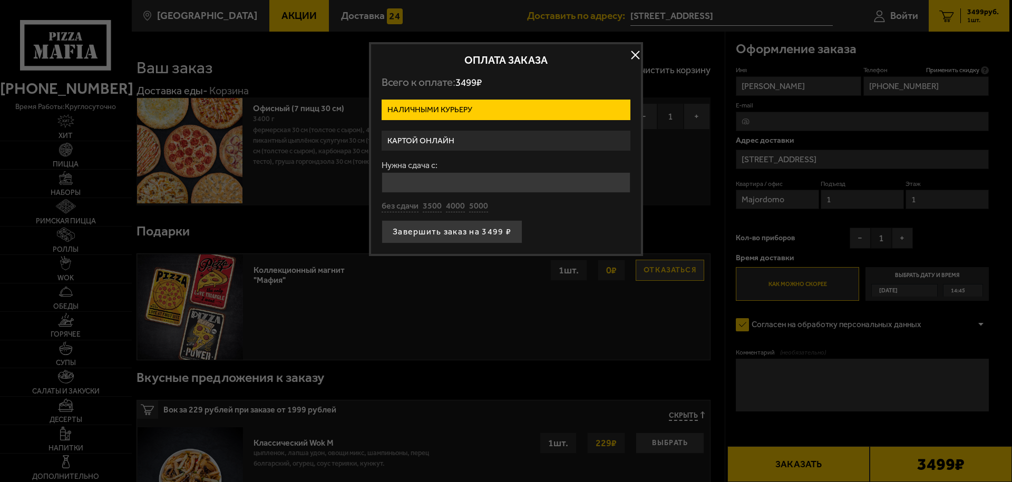 The width and height of the screenshot is (1012, 482). Describe the element at coordinates (455, 207) in the screenshot. I see `button: 4000` at that location.